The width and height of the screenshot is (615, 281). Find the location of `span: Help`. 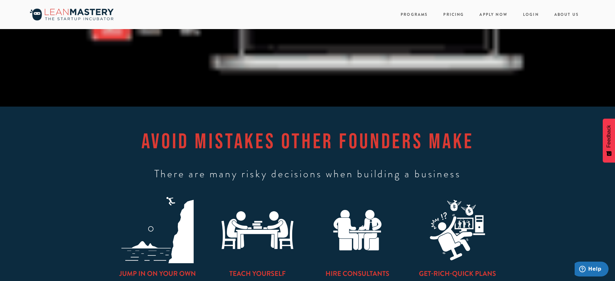

span: Help is located at coordinates (20, 7).